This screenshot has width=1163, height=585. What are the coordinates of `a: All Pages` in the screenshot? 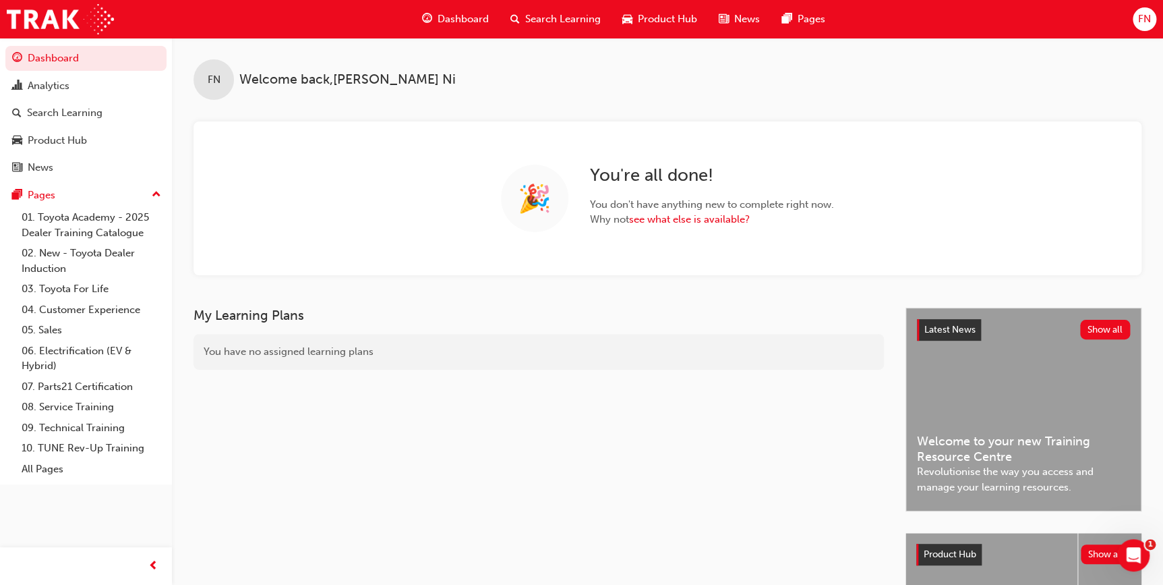 It's located at (91, 469).